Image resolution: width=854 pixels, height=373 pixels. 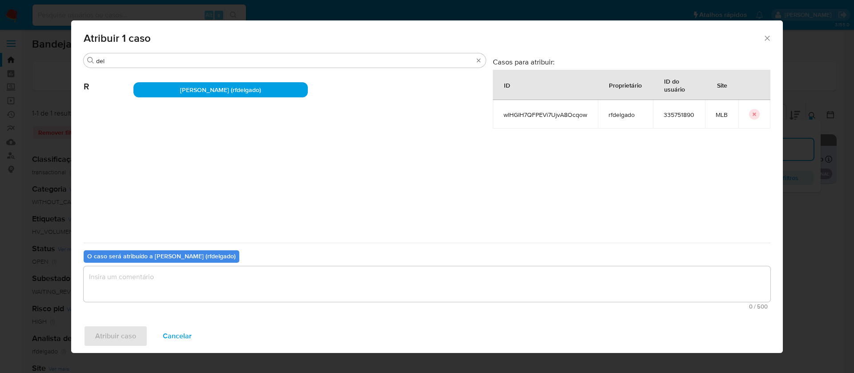 What do you see at coordinates (478, 60) in the screenshot?
I see `button: Apagar busca` at bounding box center [478, 60].